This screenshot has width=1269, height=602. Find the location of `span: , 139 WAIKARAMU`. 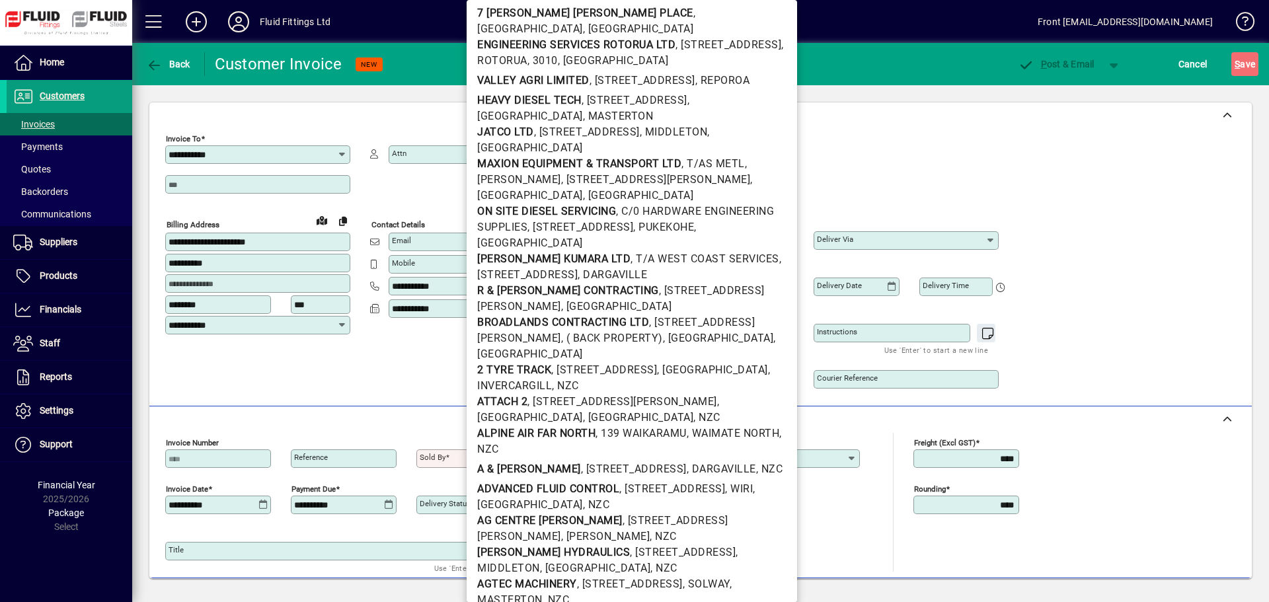

span: , 139 WAIKARAMU is located at coordinates (641, 433).